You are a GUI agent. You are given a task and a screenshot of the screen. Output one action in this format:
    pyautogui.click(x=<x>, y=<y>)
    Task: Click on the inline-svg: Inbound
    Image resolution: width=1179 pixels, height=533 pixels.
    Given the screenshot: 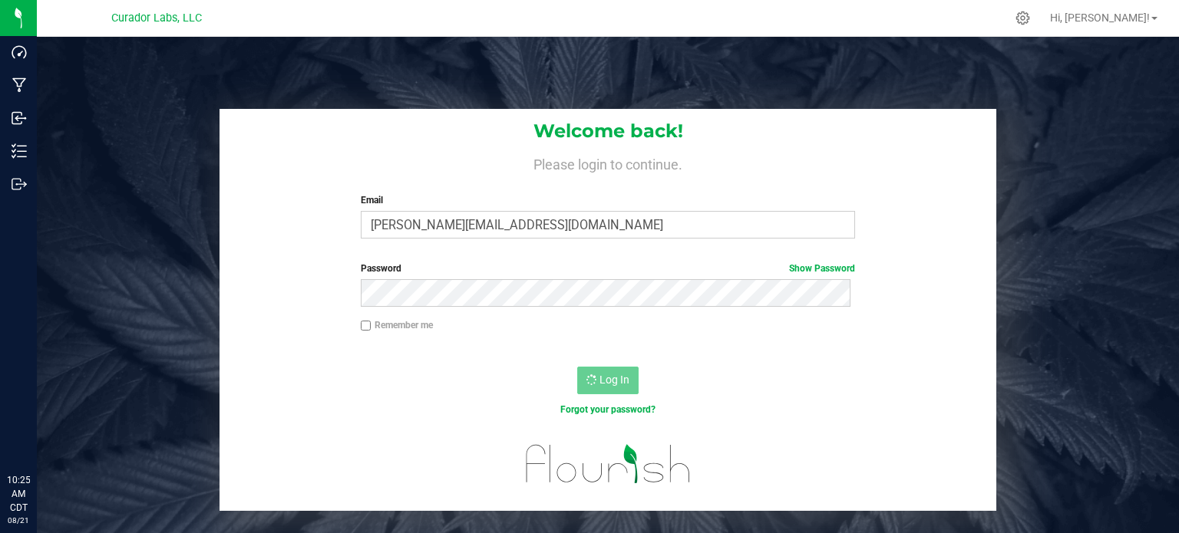 What is the action you would take?
    pyautogui.click(x=19, y=118)
    